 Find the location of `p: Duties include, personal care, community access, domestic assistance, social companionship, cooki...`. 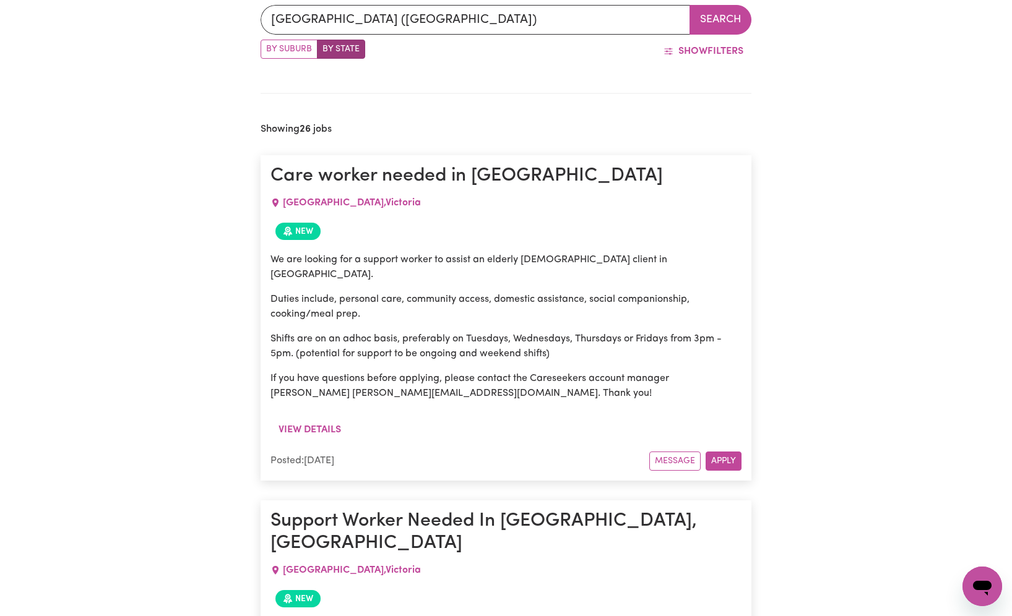

p: Duties include, personal care, community access, domestic assistance, social companionship, cooki... is located at coordinates (506, 307).